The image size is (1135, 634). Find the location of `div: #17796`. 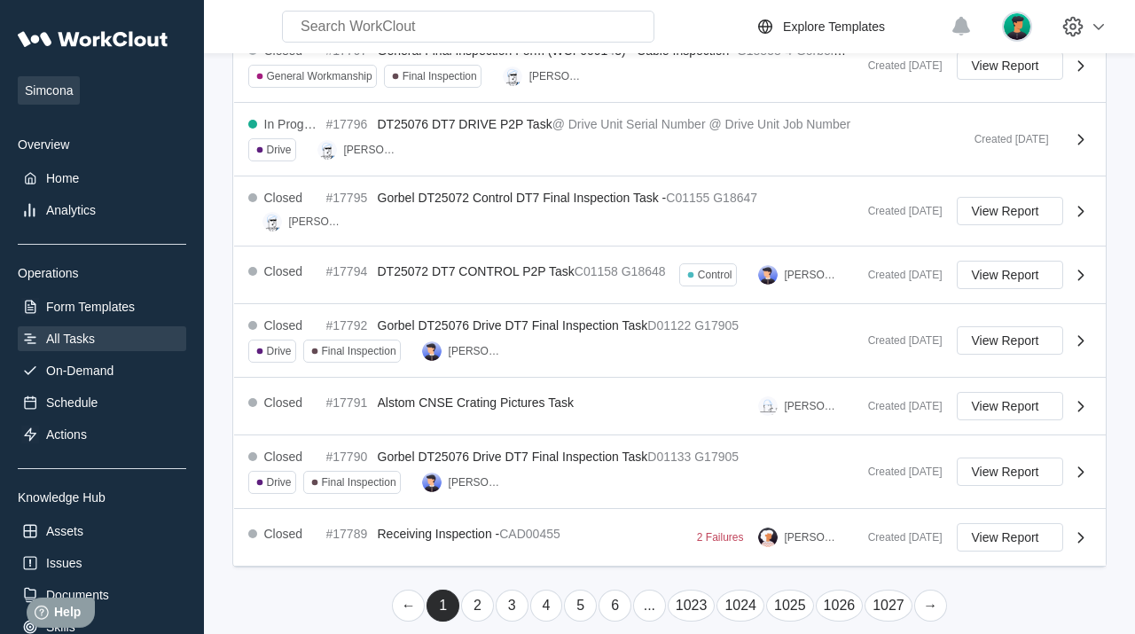

div: #17796 is located at coordinates (349, 124).